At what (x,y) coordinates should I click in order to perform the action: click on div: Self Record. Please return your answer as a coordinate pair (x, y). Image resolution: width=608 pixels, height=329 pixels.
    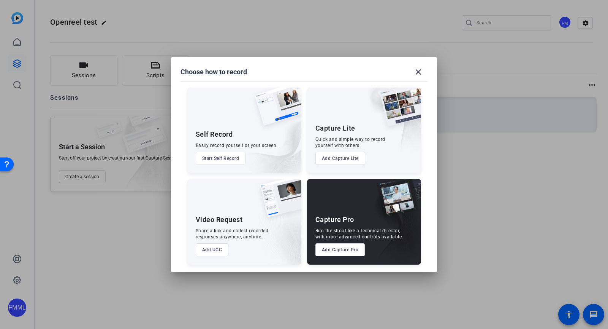
    Looking at the image, I should click on (214, 134).